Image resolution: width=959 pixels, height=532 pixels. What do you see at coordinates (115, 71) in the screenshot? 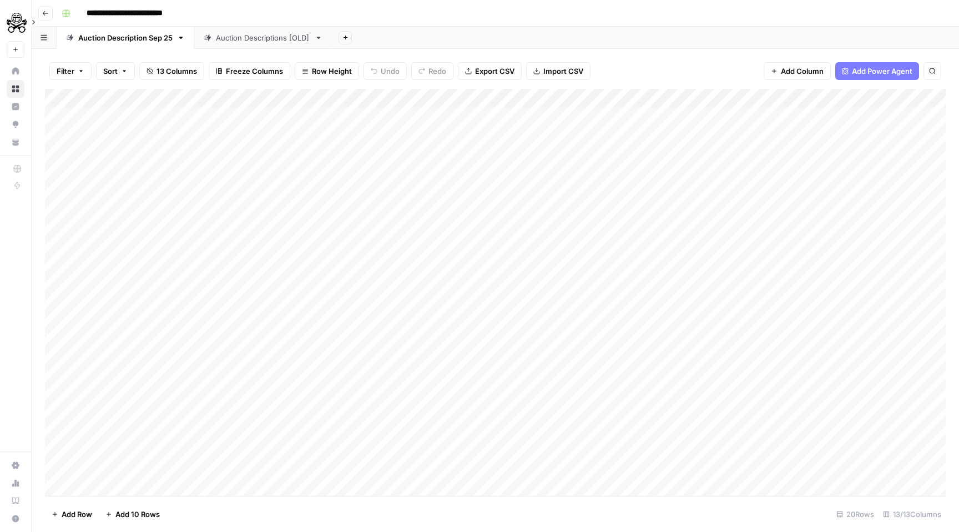
I see `button: Sort` at bounding box center [115, 71].